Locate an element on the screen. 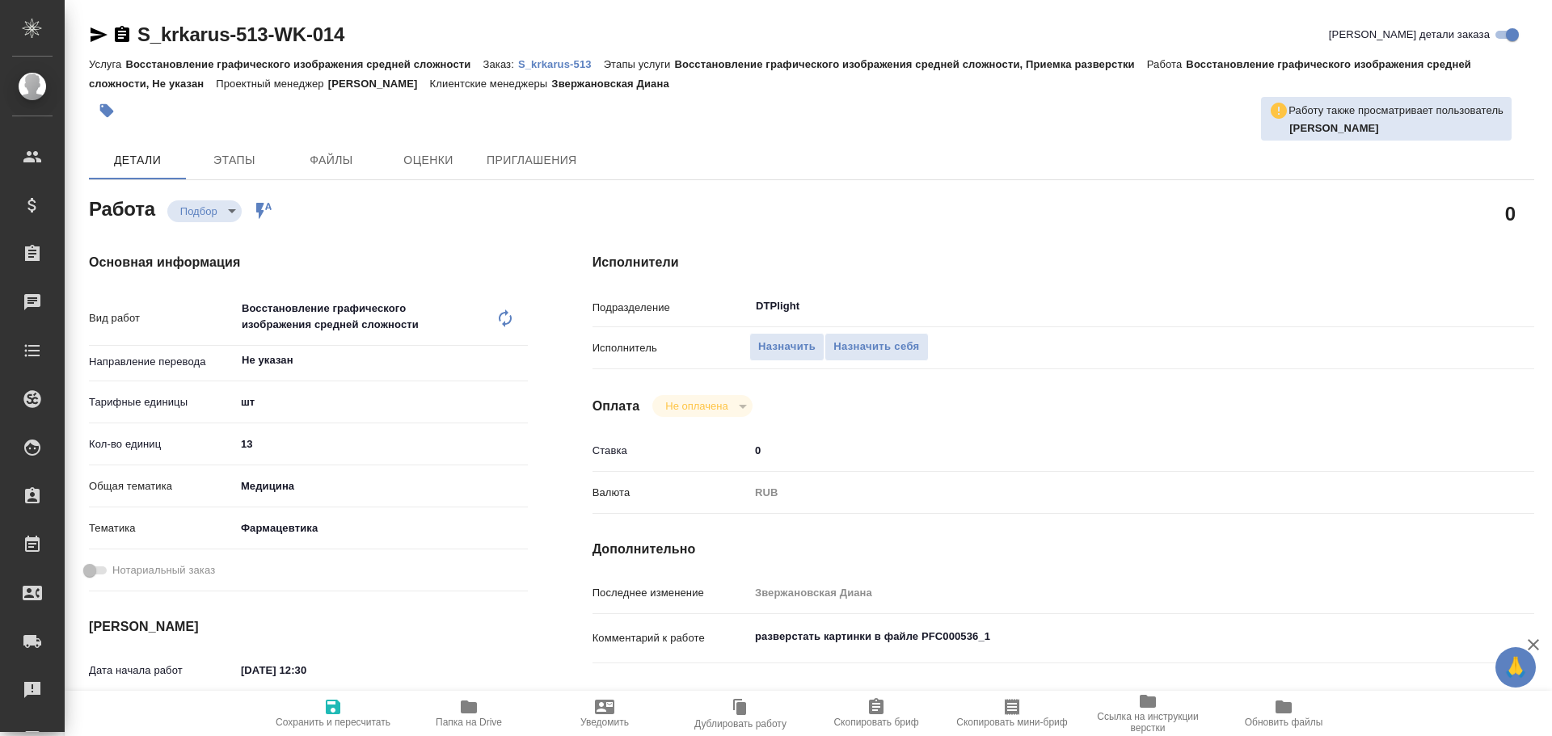  p: Комментарий к работе is located at coordinates (671, 638).